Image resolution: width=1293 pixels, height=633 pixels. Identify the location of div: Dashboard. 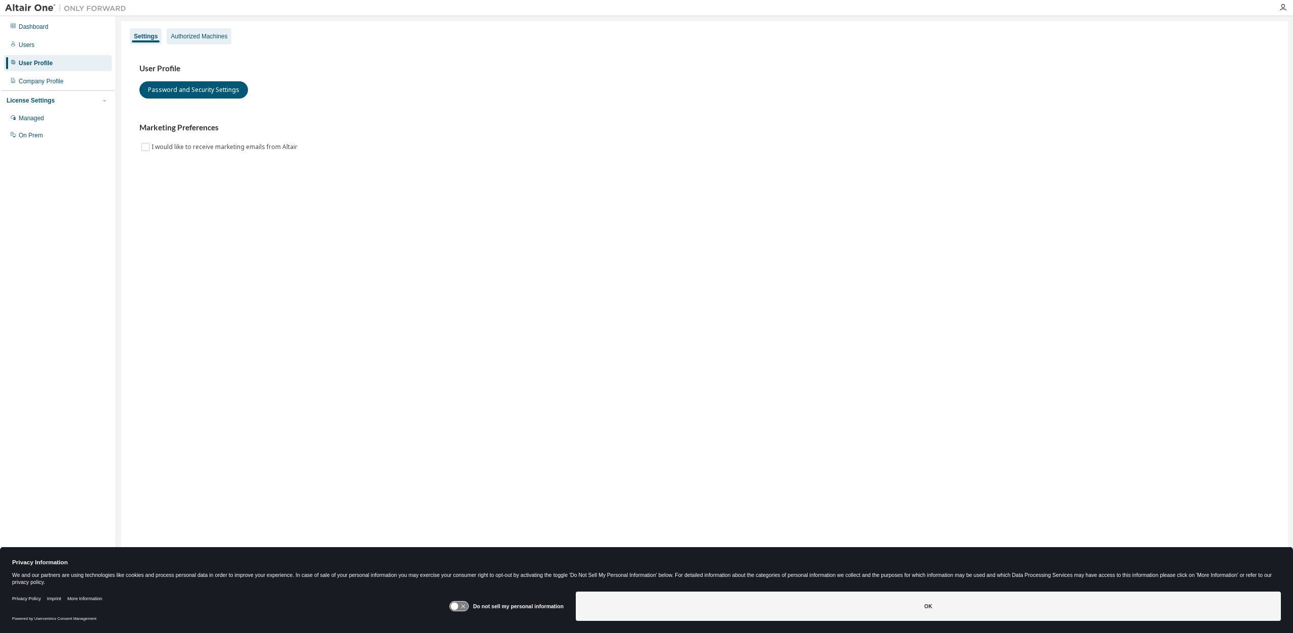
(33, 27).